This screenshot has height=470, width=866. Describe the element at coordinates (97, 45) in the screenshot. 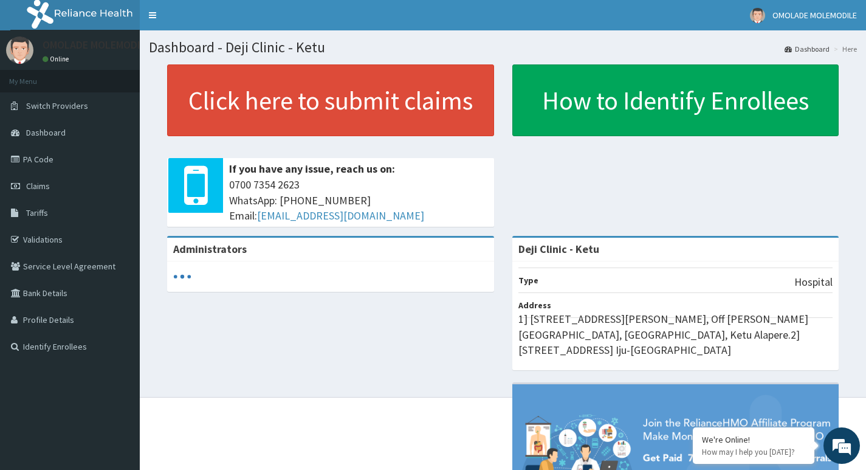

I see `p: OMOLADE MOLEMODILE` at that location.